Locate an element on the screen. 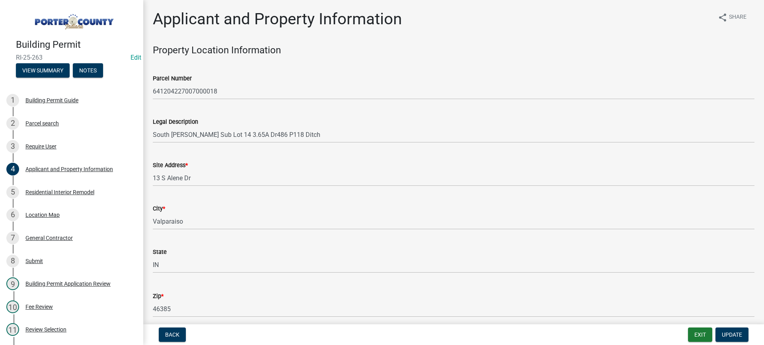  img: Porter County, Indiana is located at coordinates (73, 20).